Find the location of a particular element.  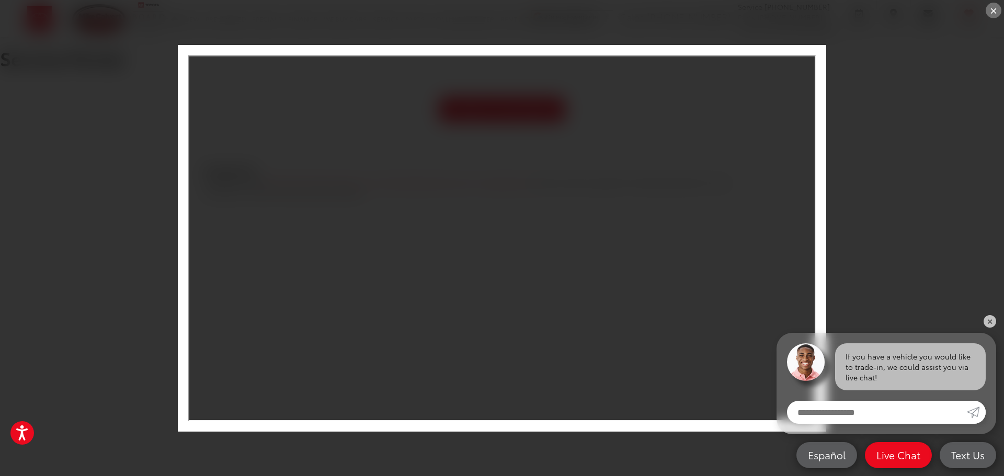

input: Enter your message is located at coordinates (877, 412).